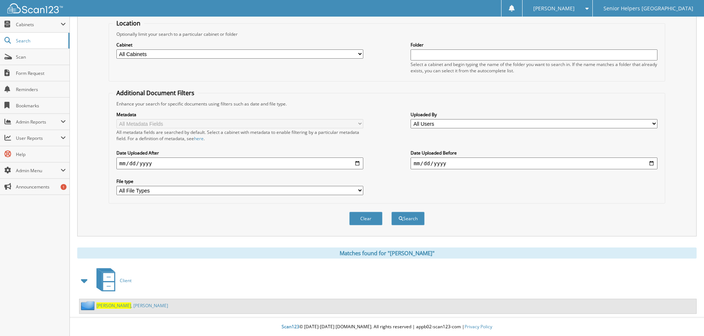 The image size is (704, 336). What do you see at coordinates (64, 187) in the screenshot?
I see `div: 1` at bounding box center [64, 187].